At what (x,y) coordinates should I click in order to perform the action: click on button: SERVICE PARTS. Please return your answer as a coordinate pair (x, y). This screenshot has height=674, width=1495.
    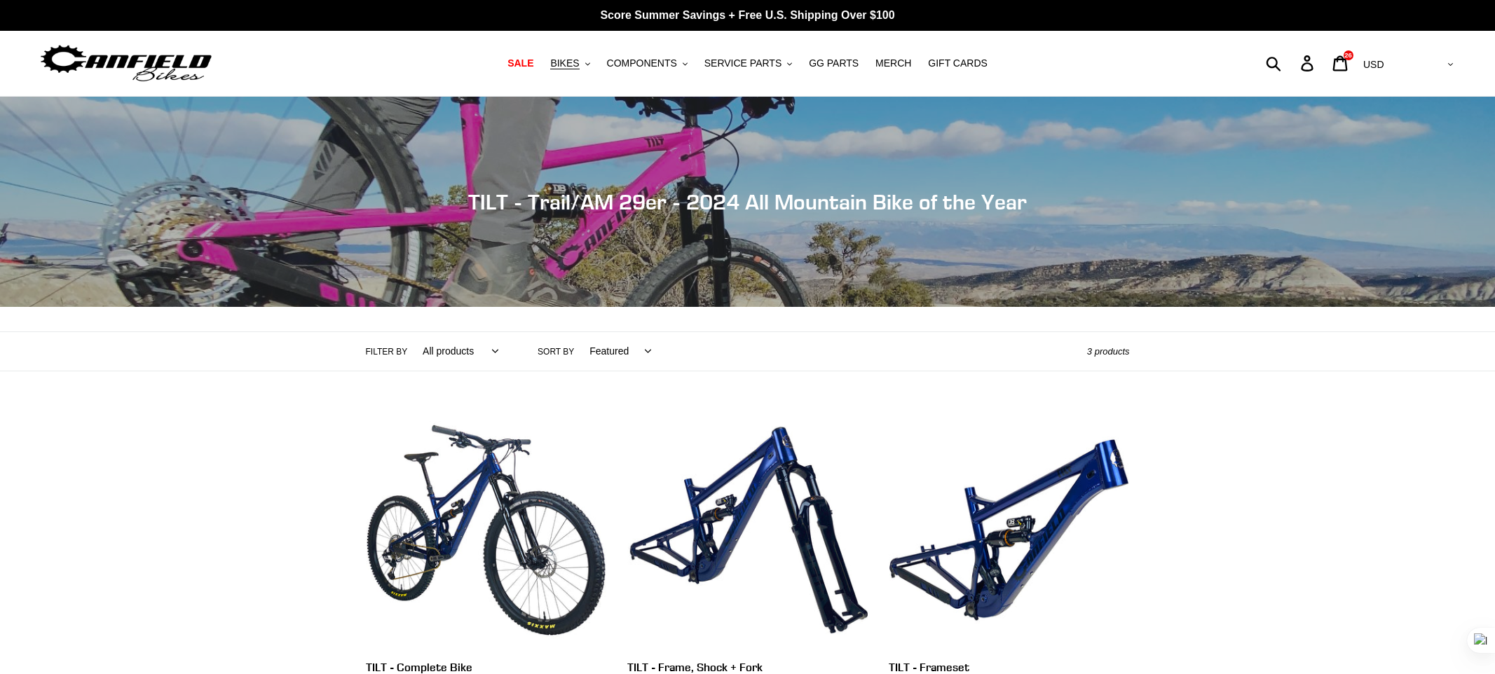
    Looking at the image, I should click on (748, 63).